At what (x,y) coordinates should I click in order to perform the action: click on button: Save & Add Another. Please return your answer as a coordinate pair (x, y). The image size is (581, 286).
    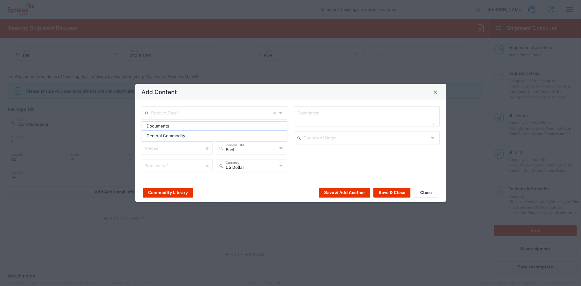
    Looking at the image, I should click on (344, 193).